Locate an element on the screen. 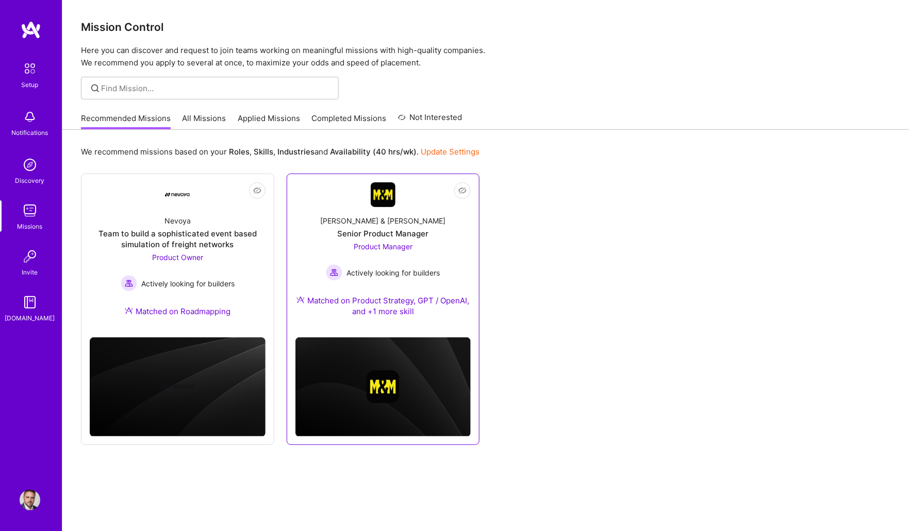 This screenshot has height=531, width=909. img: setup is located at coordinates (30, 69).